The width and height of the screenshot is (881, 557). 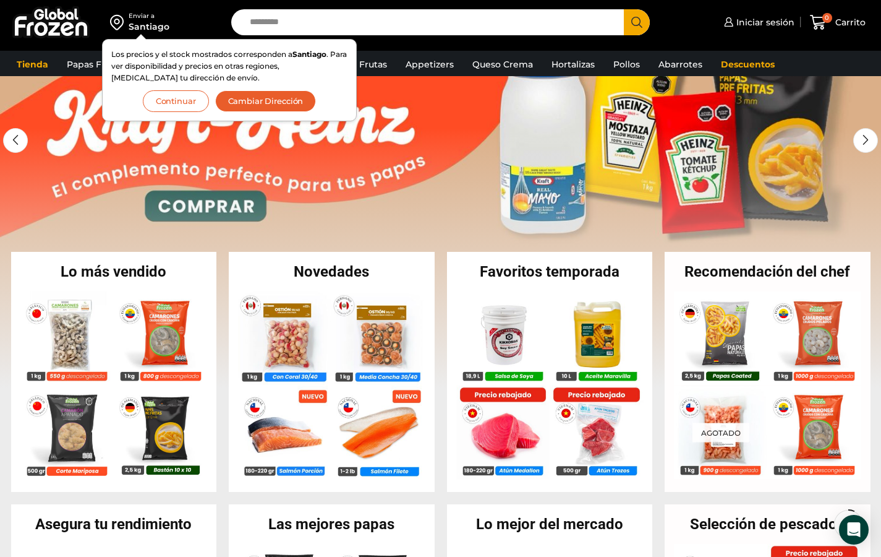 I want to click on h2: Lo más vendido, so click(x=114, y=272).